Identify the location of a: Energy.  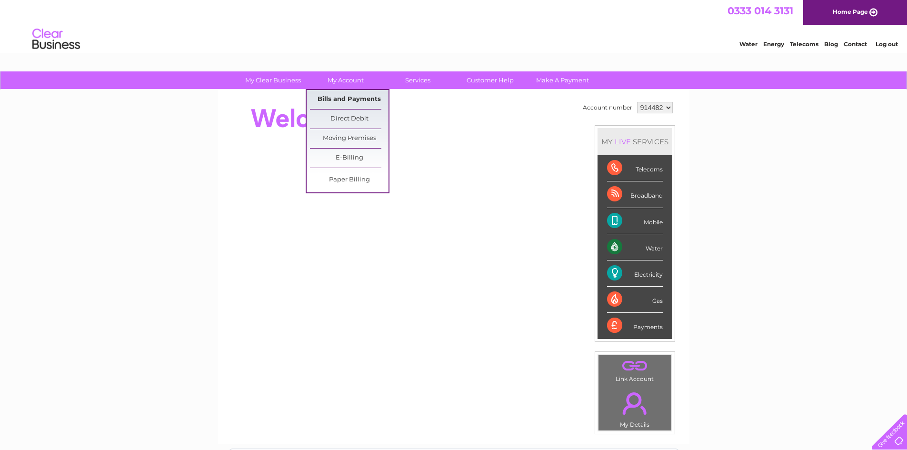
(774, 44).